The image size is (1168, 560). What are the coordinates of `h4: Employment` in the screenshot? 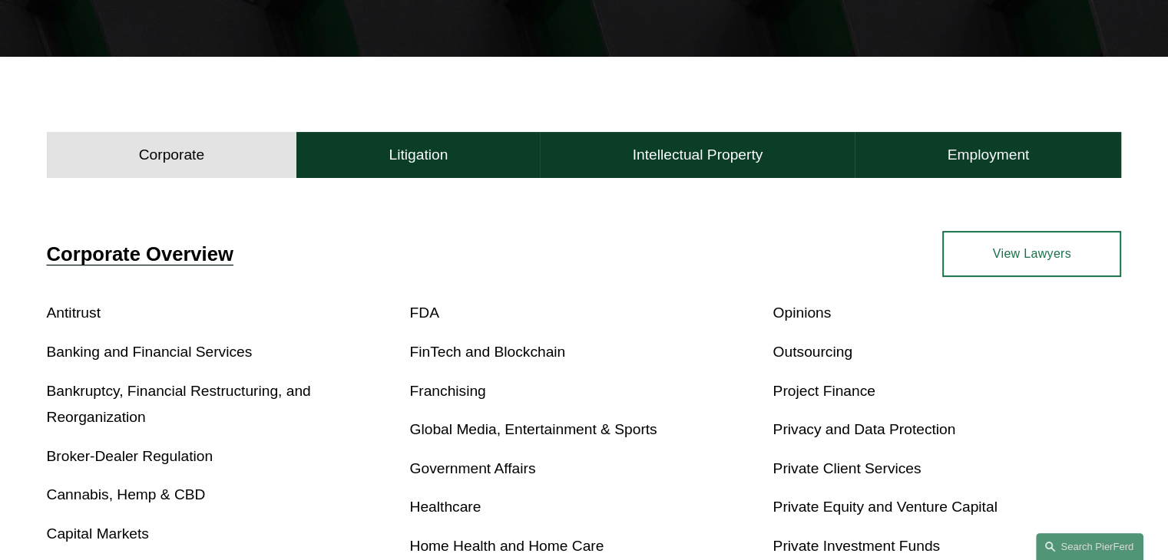 It's located at (988, 155).